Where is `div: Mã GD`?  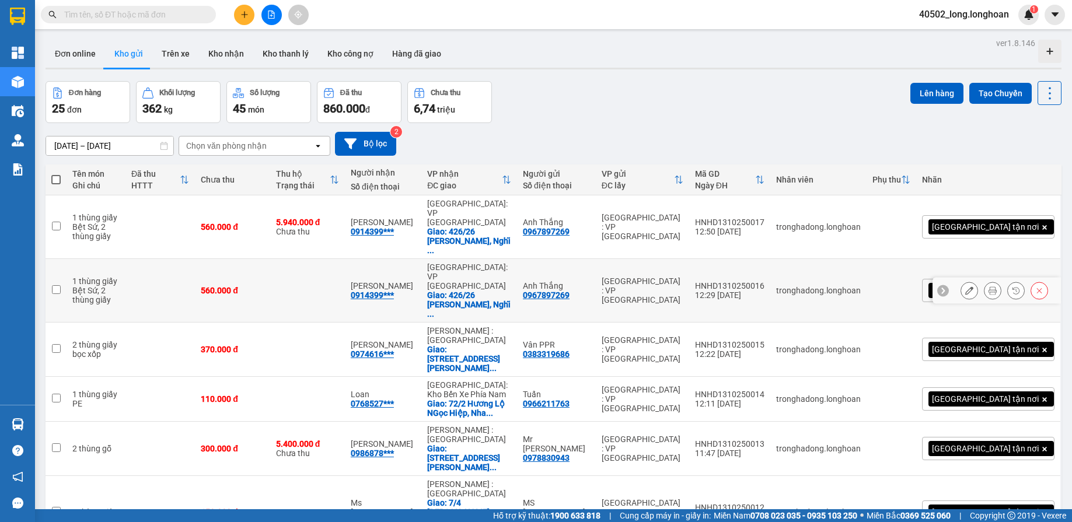
div: Mã GD is located at coordinates (725, 174).